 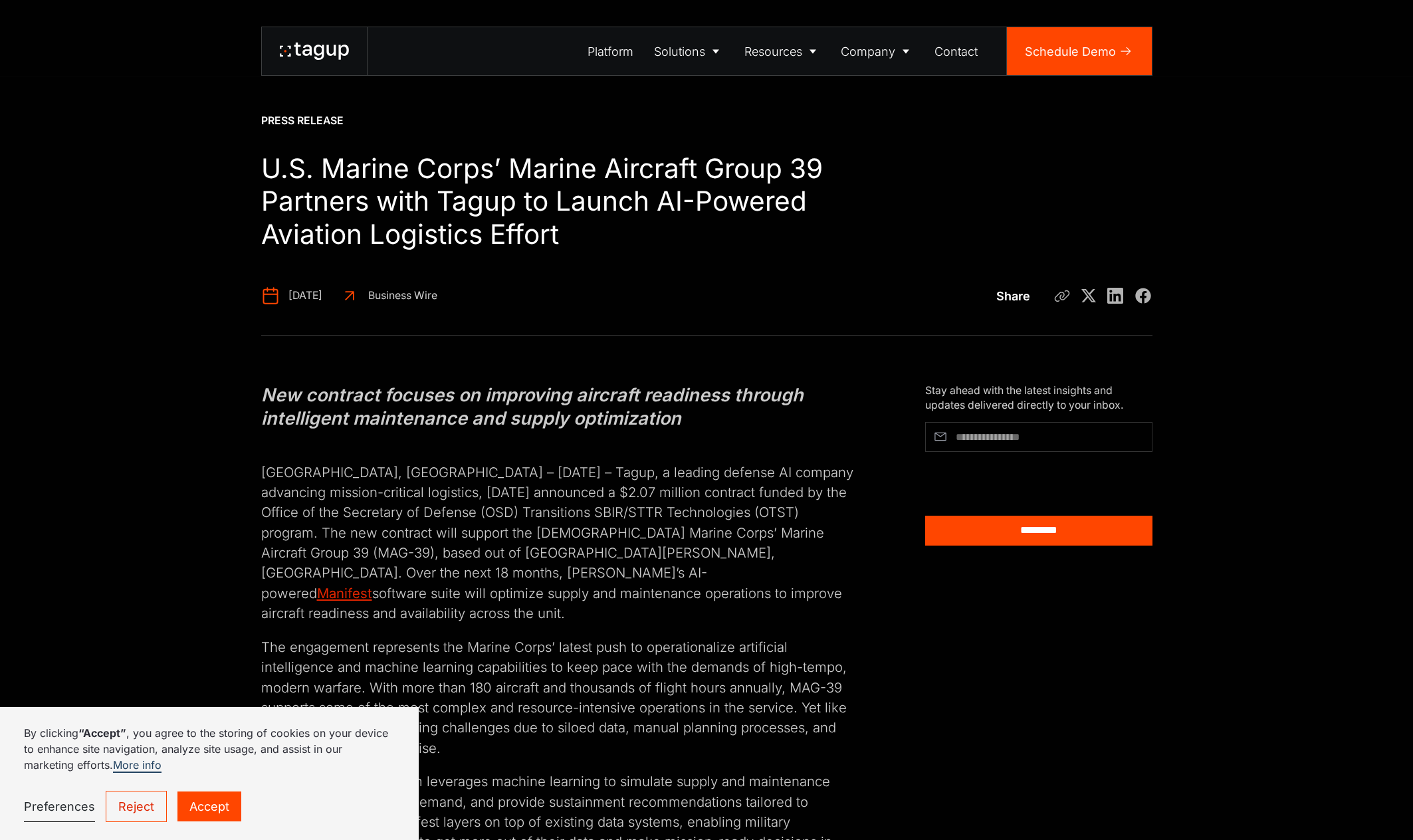 What do you see at coordinates (209, 806) in the screenshot?
I see `a: Accept` at bounding box center [209, 806].